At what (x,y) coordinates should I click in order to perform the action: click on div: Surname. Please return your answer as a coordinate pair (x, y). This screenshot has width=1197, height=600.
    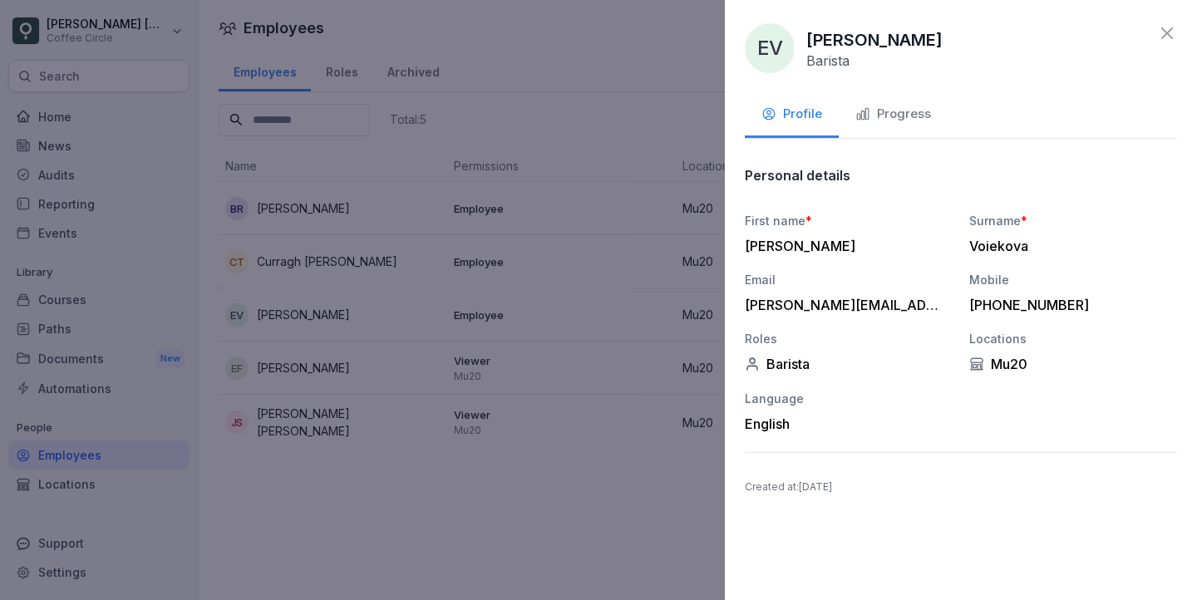
    Looking at the image, I should click on (1073, 220).